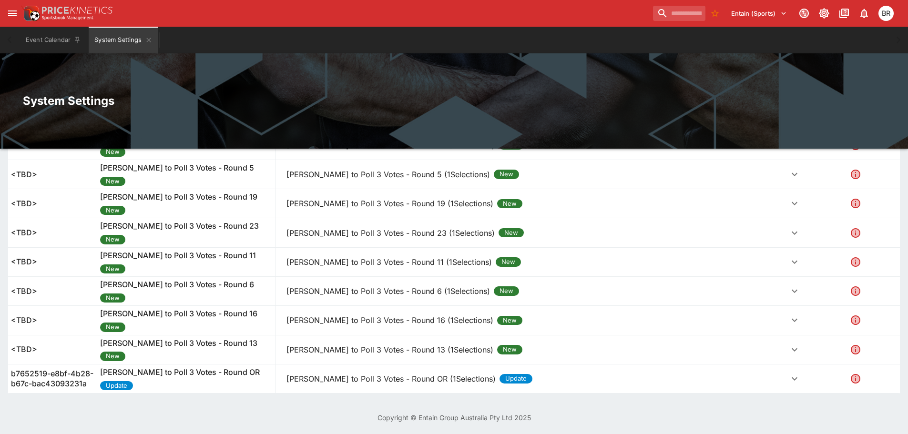  What do you see at coordinates (886, 13) in the screenshot?
I see `div: Ben Raymond` at bounding box center [886, 13].